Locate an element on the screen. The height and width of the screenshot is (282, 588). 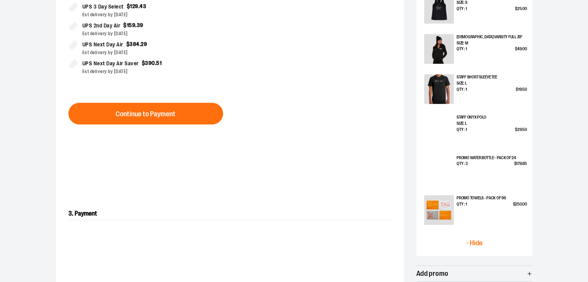
span: Qty : 3 is located at coordinates (462, 164).